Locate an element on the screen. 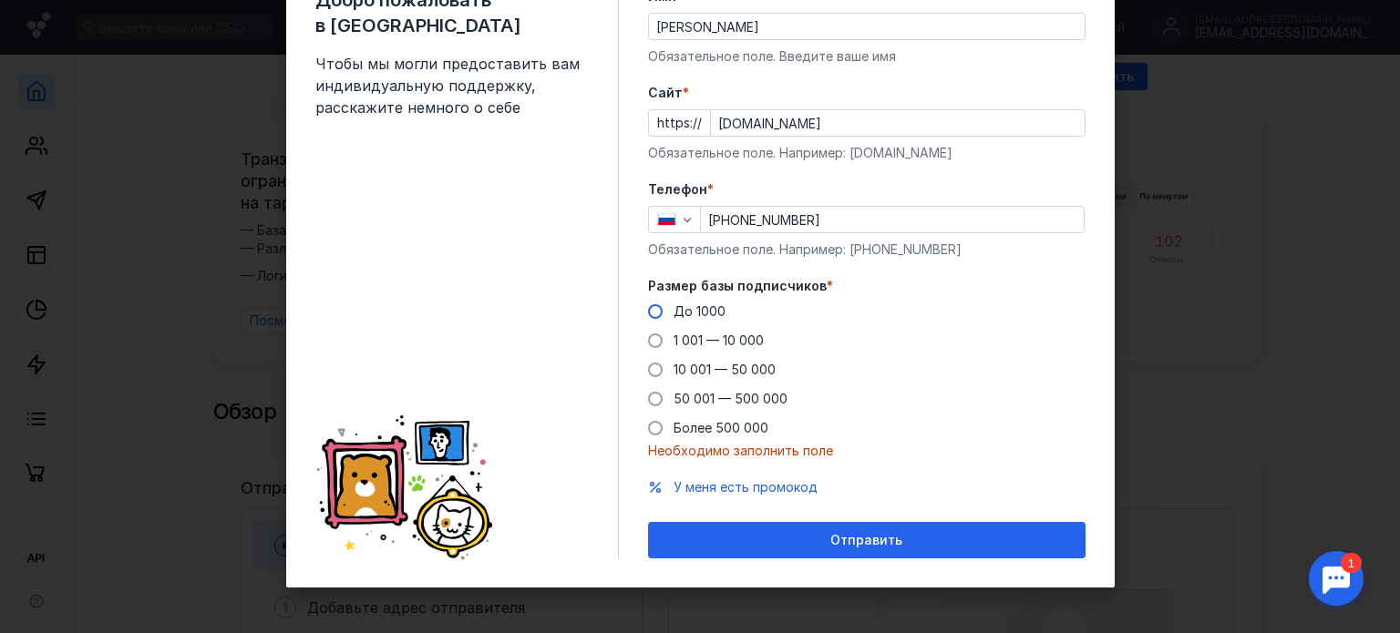 This screenshot has width=1400, height=633. button: У меня есть промокод is located at coordinates (746, 488).